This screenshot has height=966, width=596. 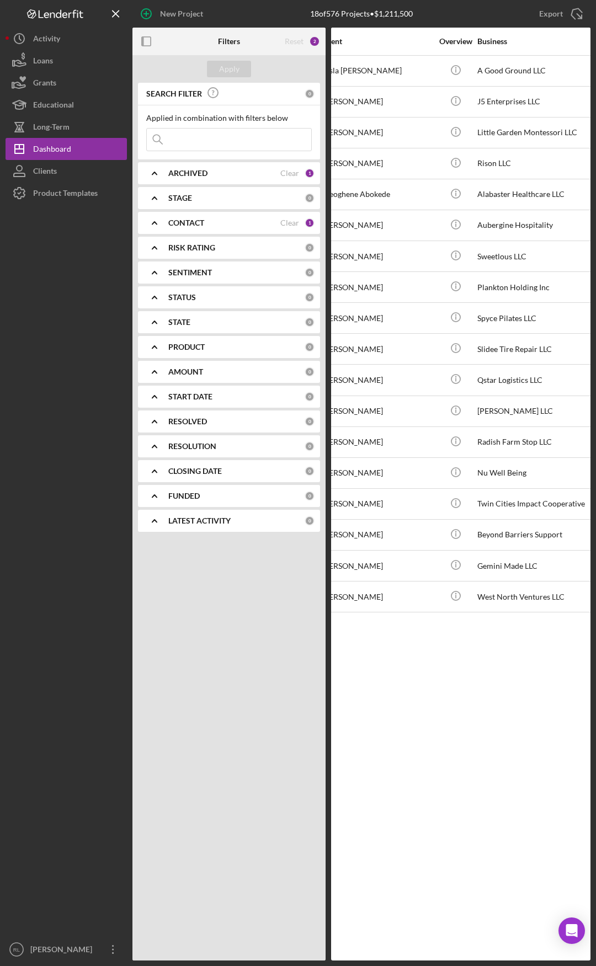 What do you see at coordinates (66, 127) in the screenshot?
I see `a: Long-Term` at bounding box center [66, 127].